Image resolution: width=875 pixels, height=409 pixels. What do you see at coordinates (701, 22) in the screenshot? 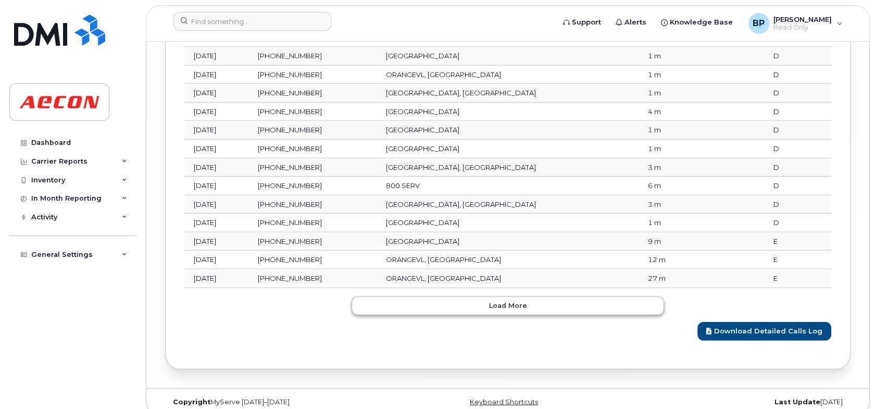
I see `span: Knowledge Base` at bounding box center [701, 22].